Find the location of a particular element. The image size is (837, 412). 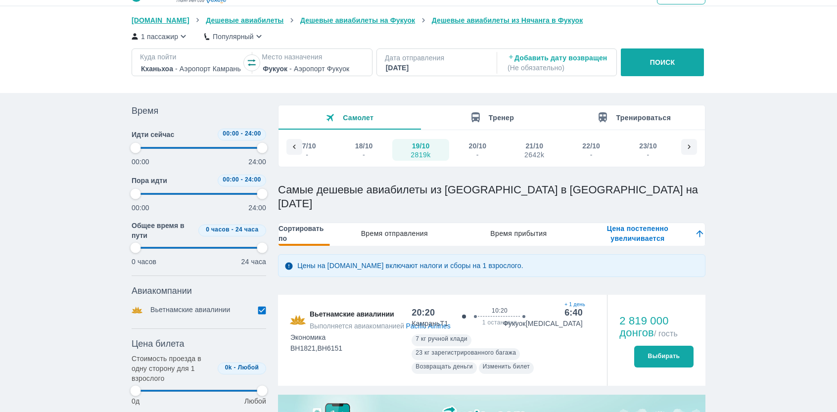

font: Стоимость проезда в одну сторону для 1 взрослого is located at coordinates (166, 369).